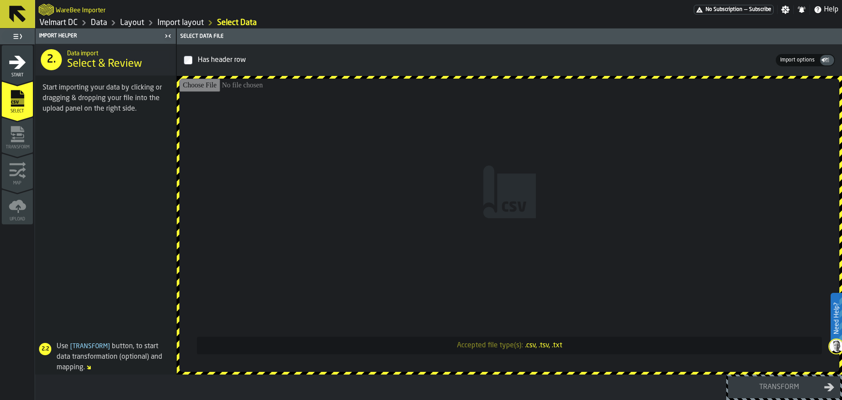  I want to click on span: Subscribe, so click(760, 10).